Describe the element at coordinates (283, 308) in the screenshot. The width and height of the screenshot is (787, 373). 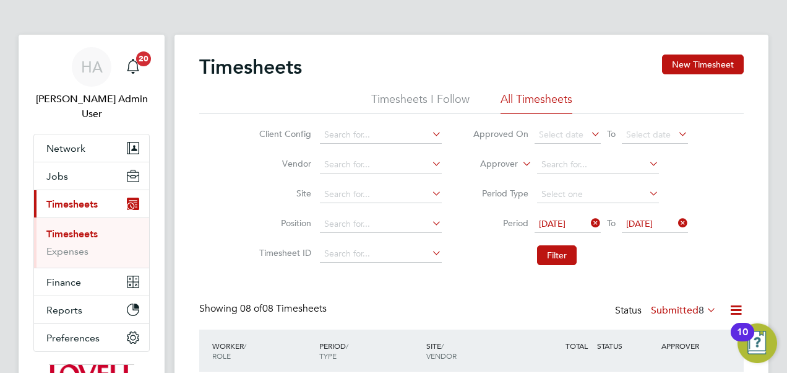
I see `span: 08 Timesheets` at that location.